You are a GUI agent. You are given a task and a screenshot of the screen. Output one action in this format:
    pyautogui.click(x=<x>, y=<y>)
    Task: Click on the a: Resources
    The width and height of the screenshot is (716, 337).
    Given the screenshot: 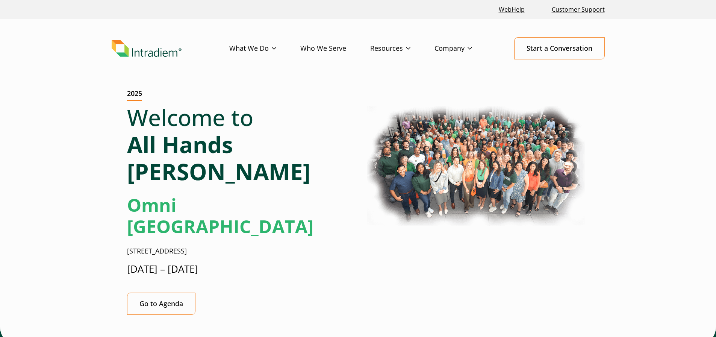 What is the action you would take?
    pyautogui.click(x=402, y=48)
    